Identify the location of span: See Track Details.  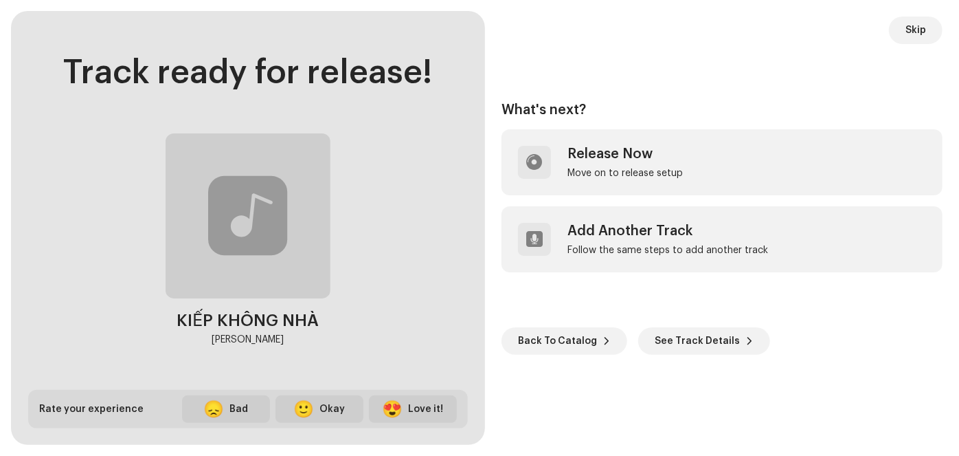
(697, 341).